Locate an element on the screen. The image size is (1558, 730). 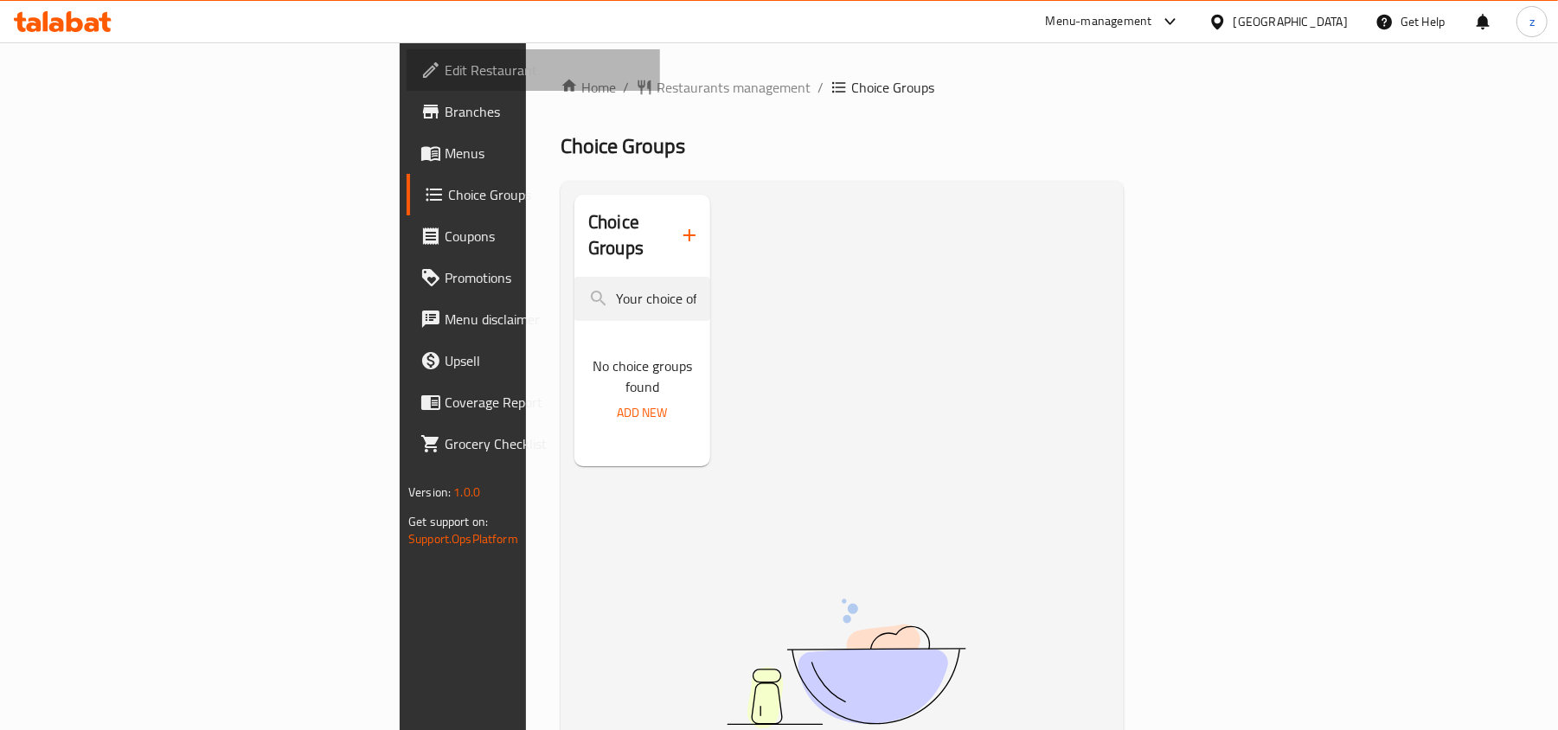
a: Choice Groups is located at coordinates (533, 195).